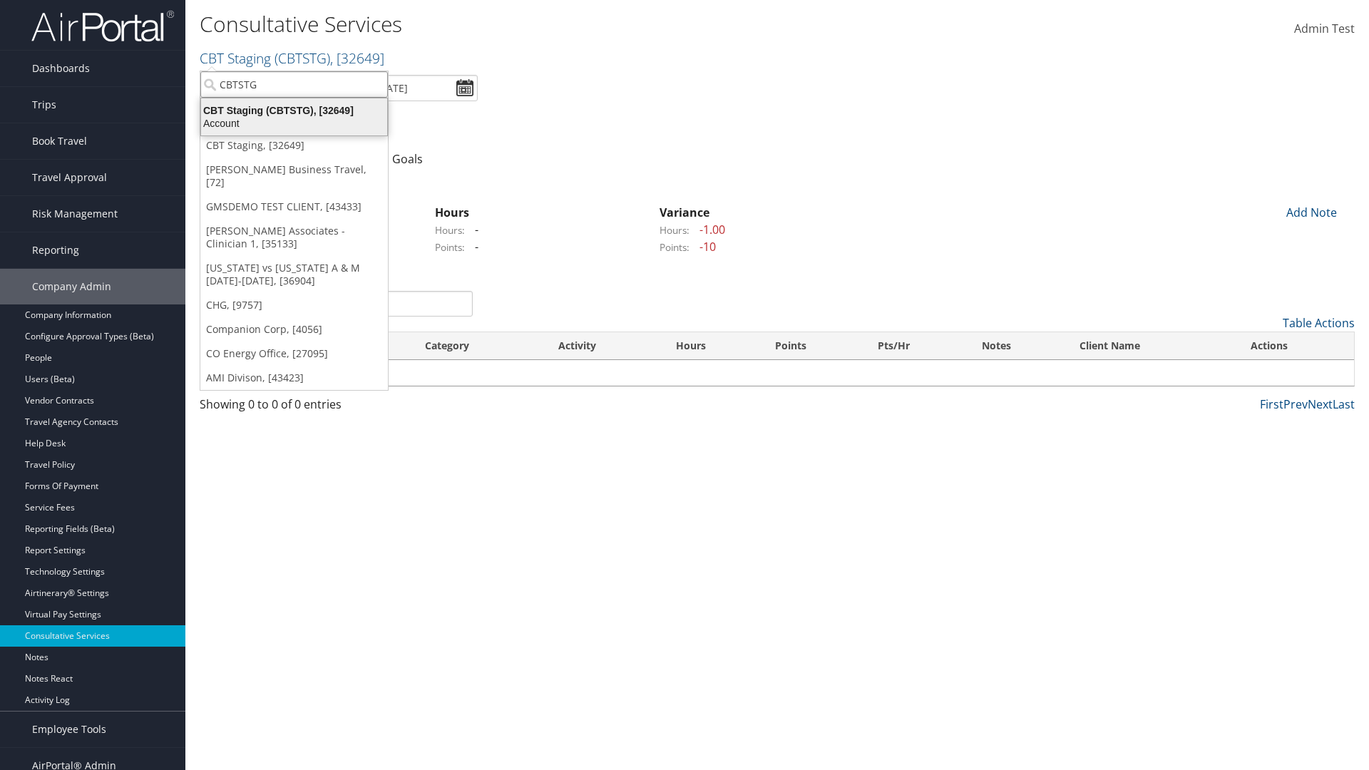 This screenshot has width=1369, height=770. Describe the element at coordinates (294, 207) in the screenshot. I see `a: GMSDEMO TEST CLIENT, [43433]` at that location.